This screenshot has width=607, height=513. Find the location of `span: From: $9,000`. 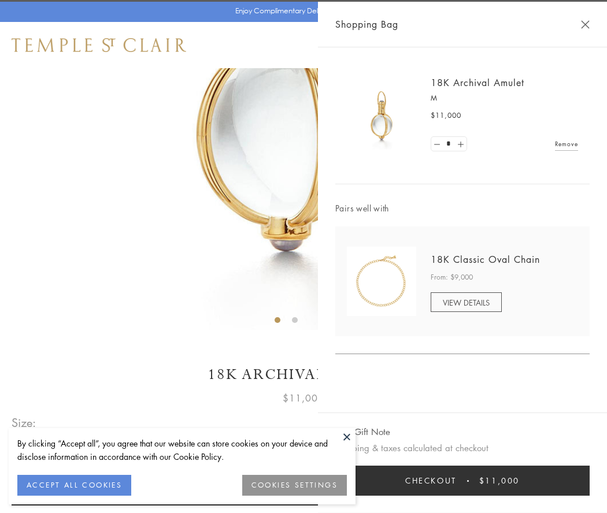

span: From: $9,000 is located at coordinates (451, 277).